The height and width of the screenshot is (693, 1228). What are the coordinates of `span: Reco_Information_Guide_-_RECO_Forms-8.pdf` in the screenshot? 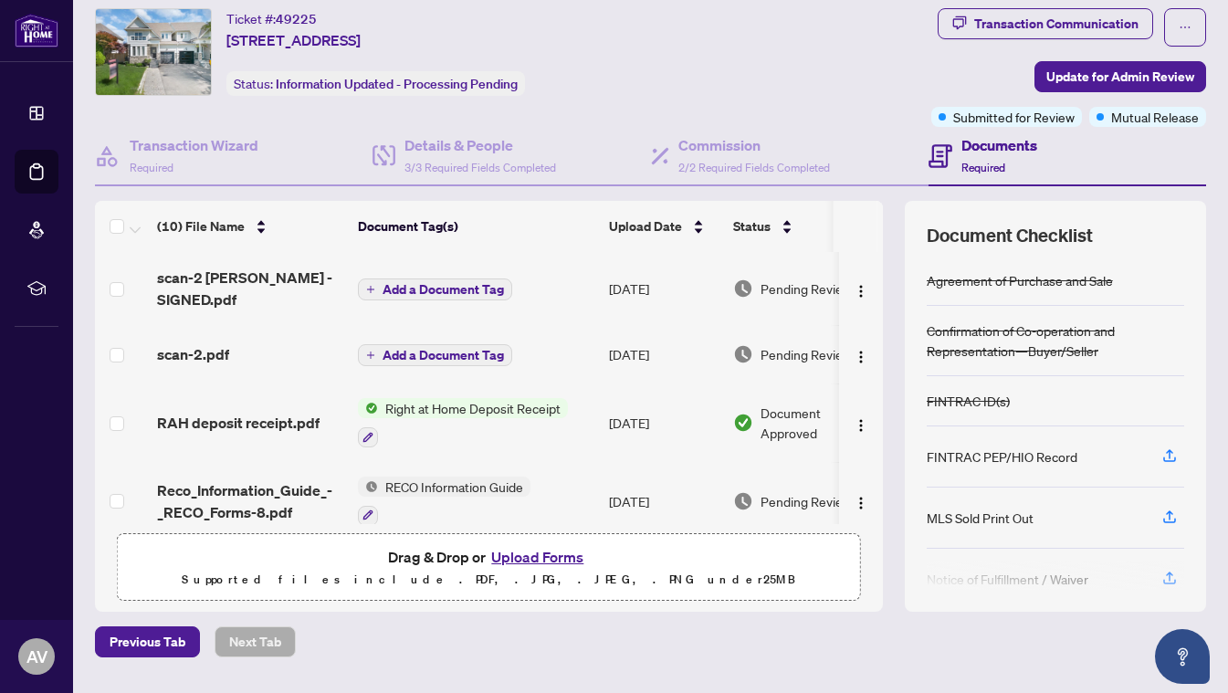 It's located at (250, 501).